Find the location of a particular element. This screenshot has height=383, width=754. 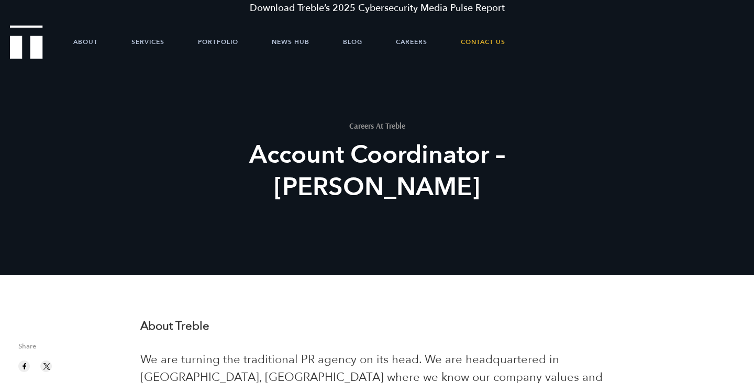

a: Services is located at coordinates (148, 42).